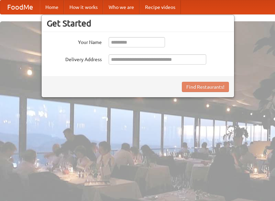  Describe the element at coordinates (52, 7) in the screenshot. I see `a: Home` at that location.